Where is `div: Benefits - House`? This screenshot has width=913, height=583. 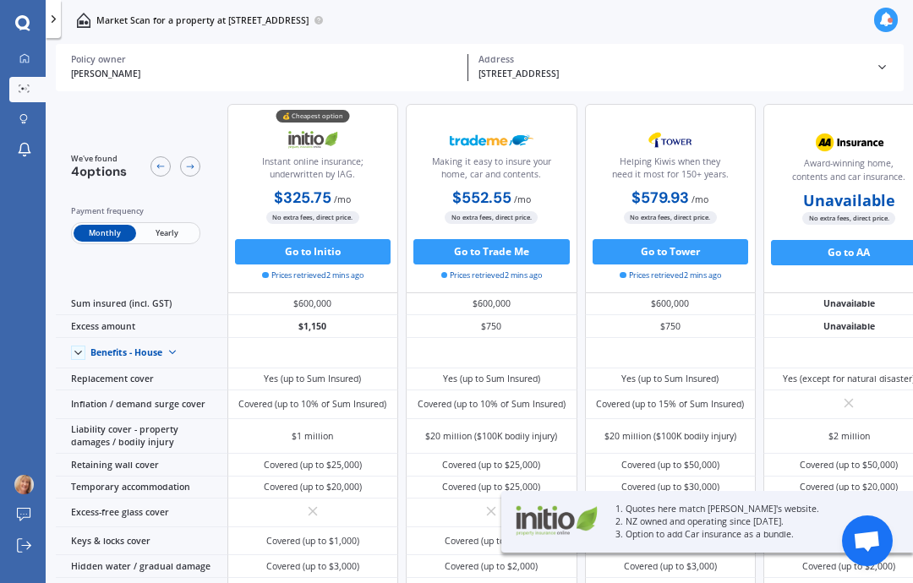
div: Benefits - House is located at coordinates (126, 353).